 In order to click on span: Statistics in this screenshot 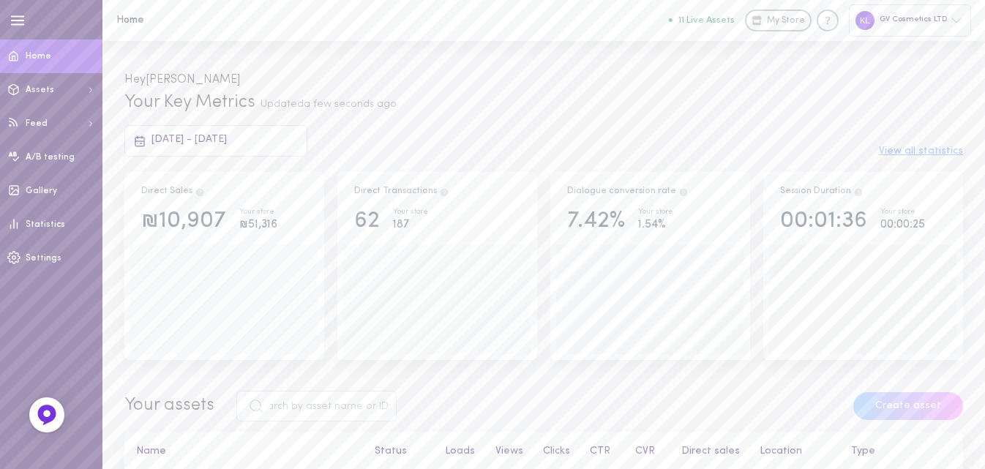, I will do `click(45, 225)`.